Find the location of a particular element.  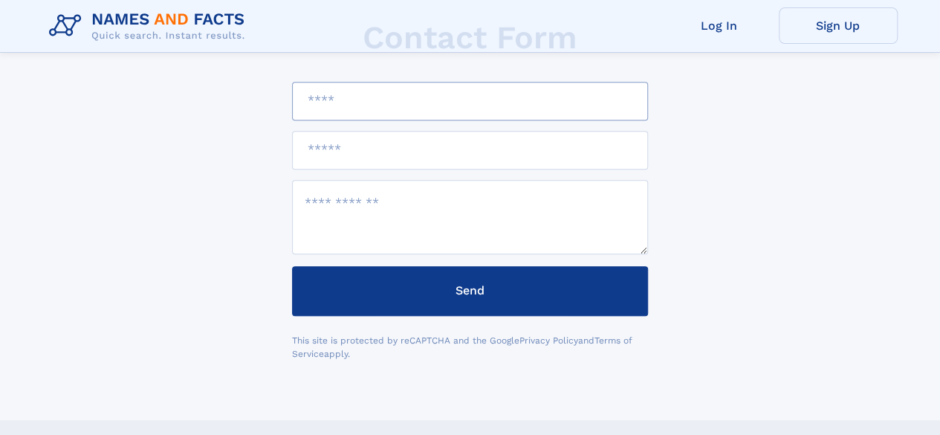

img: Logo Names and Facts is located at coordinates (150, 26).